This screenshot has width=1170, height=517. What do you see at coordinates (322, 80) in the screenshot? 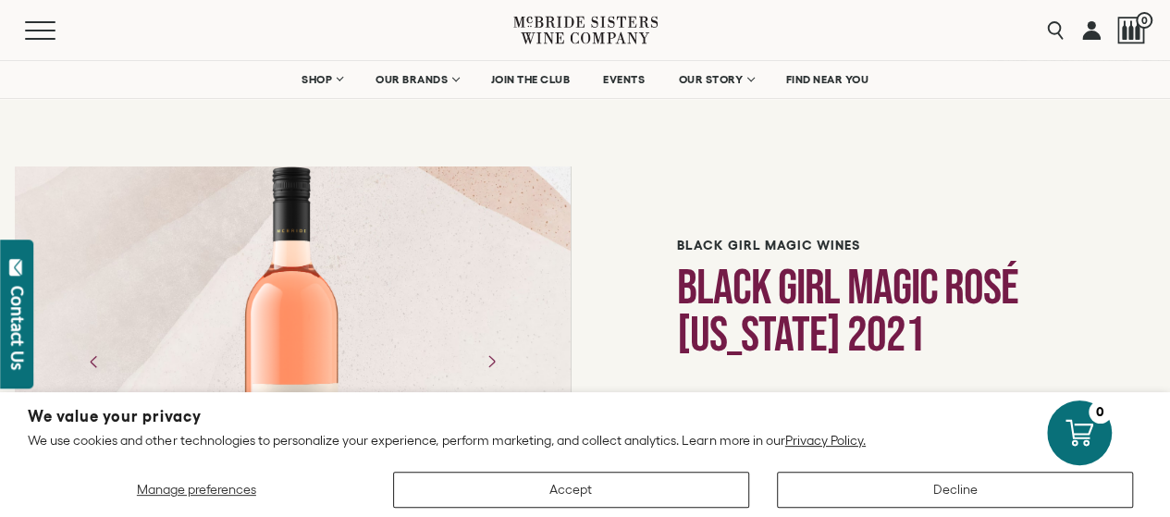
I see `a: SHOP` at bounding box center [322, 80].